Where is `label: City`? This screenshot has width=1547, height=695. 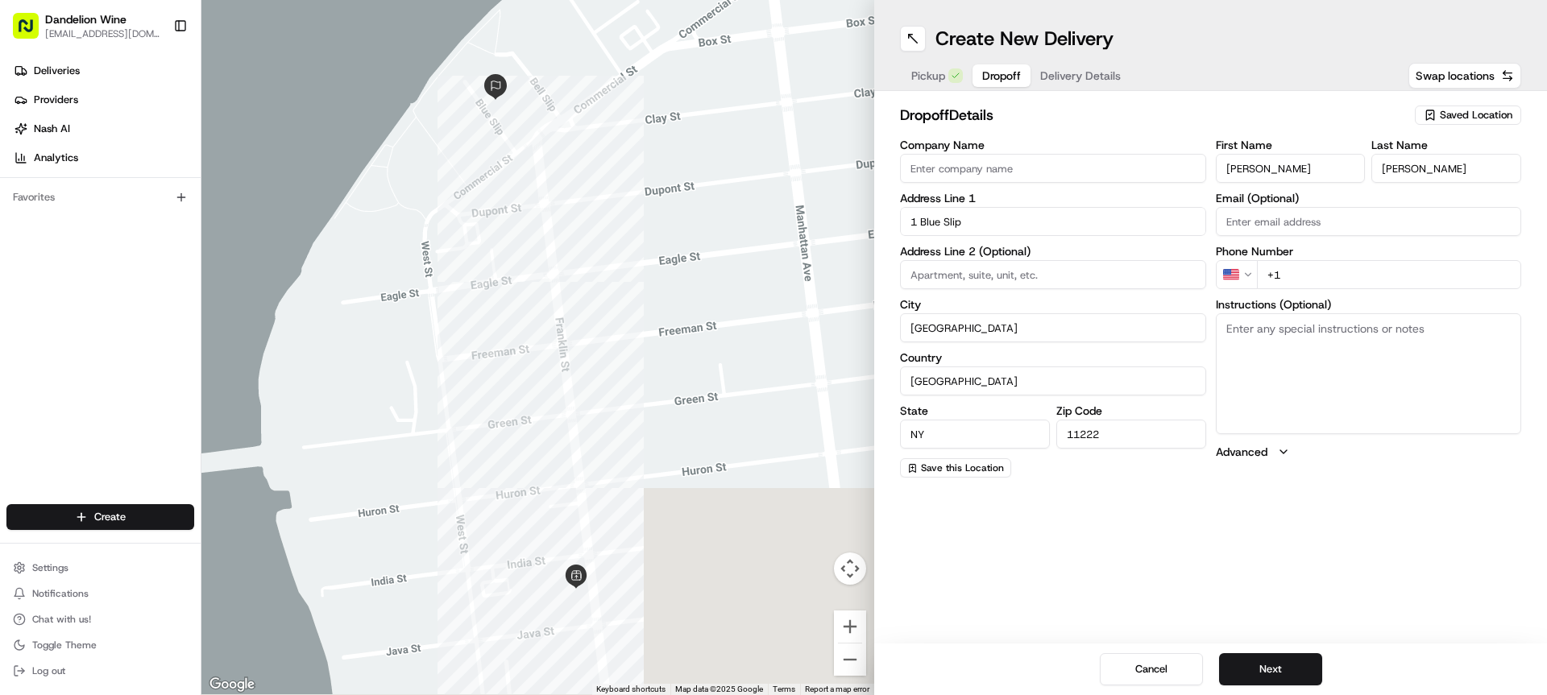
label: City is located at coordinates (1053, 305).